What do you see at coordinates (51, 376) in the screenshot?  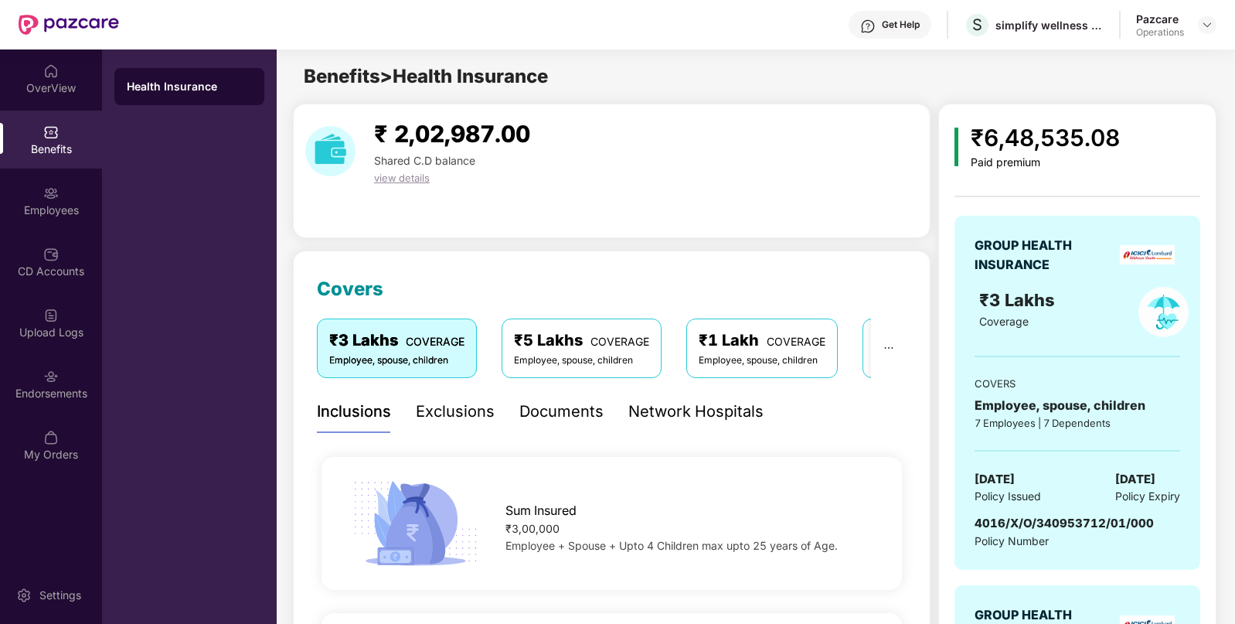 I see `img: svg+xml;base64,PHN2ZyBpZD0iRW5kb3JzZW1lbnRzIiB4bWxucz0iaHR0cDovL3d3dy53My5vcmcvMjAwMC9zdmciIHdpZH...` at bounding box center [51, 376].